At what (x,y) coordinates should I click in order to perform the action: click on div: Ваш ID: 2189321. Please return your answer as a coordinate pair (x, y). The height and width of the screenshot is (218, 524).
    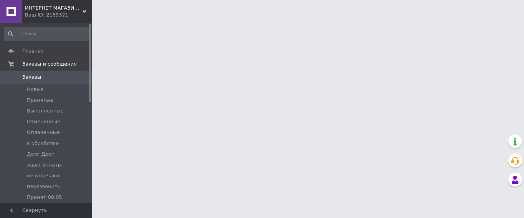
    Looking at the image, I should click on (58, 15).